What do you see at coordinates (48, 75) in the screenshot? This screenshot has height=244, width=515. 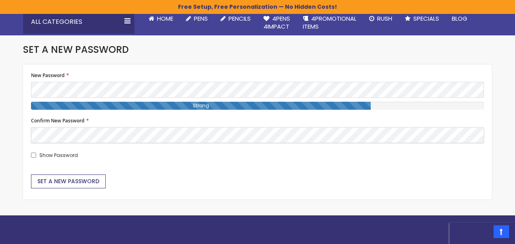 I see `span: New Password` at bounding box center [48, 75].